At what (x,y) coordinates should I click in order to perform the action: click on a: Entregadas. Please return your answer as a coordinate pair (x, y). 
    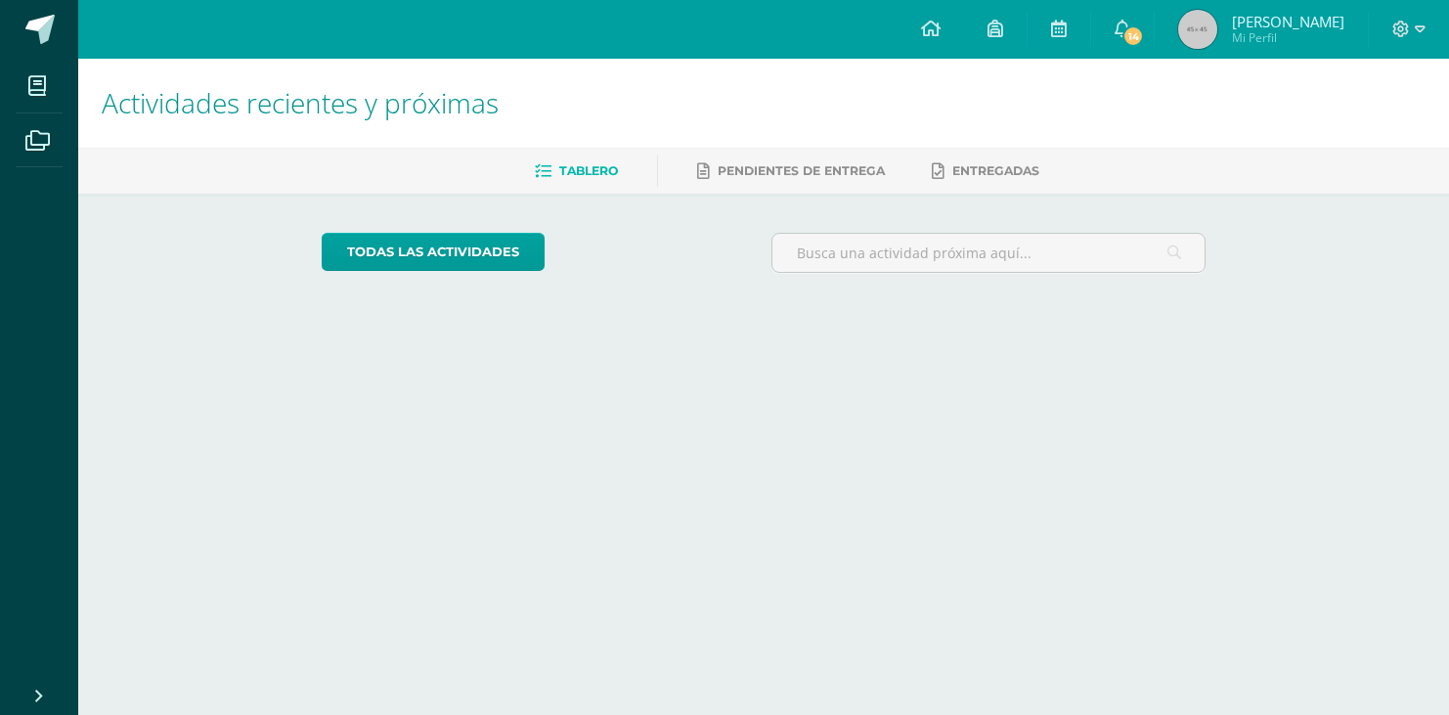
    Looking at the image, I should click on (986, 171).